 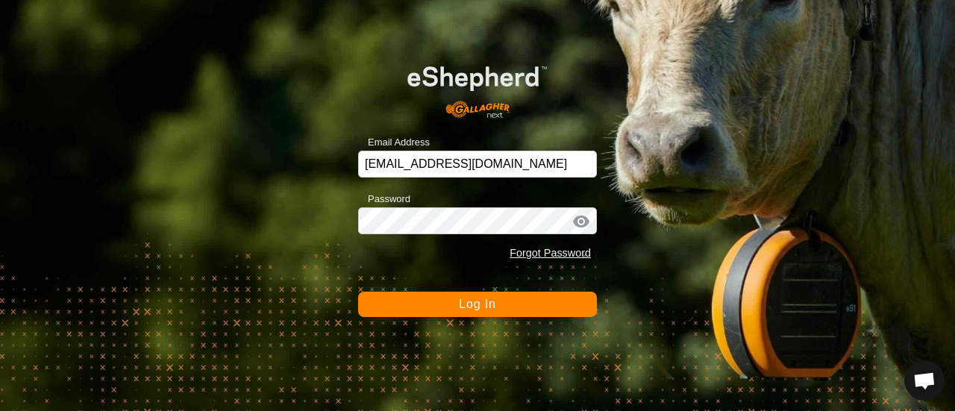 I want to click on label: Email Address, so click(x=394, y=143).